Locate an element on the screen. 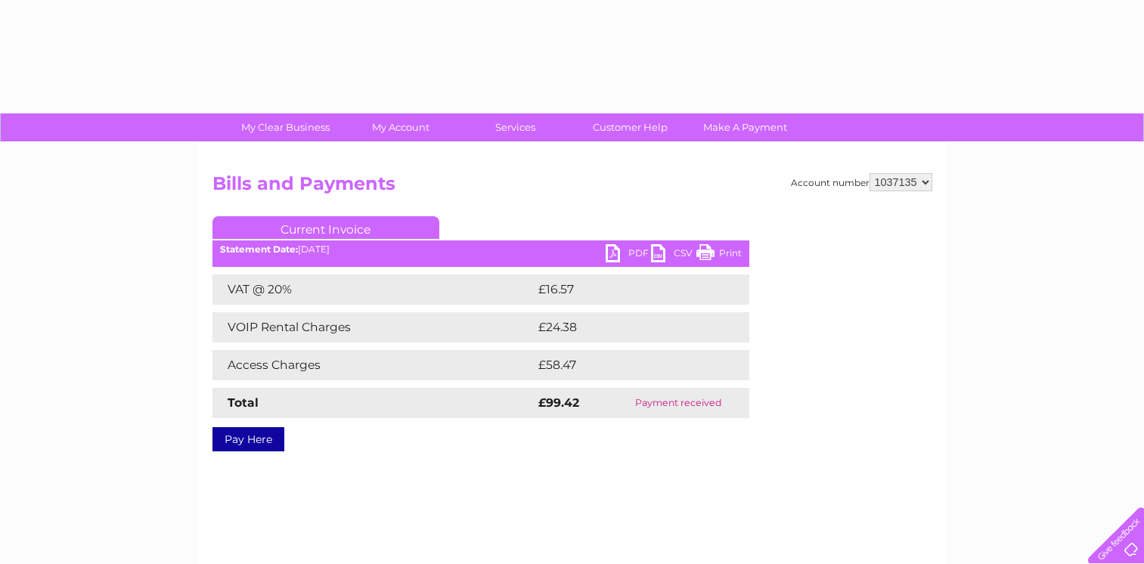 Image resolution: width=1144 pixels, height=564 pixels. strong: Total is located at coordinates (243, 402).